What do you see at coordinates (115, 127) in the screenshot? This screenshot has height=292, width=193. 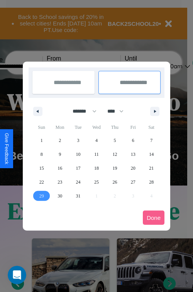 I see `span: Thu` at bounding box center [115, 127].